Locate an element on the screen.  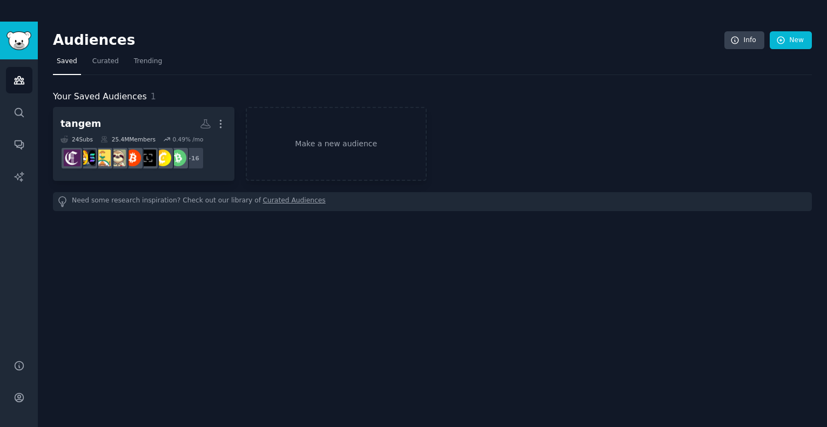
span: Curated is located at coordinates (105, 62).